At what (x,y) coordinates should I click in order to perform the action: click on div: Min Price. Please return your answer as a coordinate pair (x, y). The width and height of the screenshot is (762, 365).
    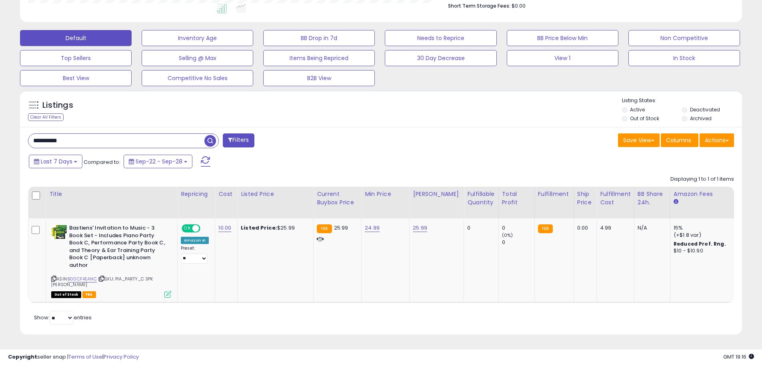
    Looking at the image, I should click on (385, 194).